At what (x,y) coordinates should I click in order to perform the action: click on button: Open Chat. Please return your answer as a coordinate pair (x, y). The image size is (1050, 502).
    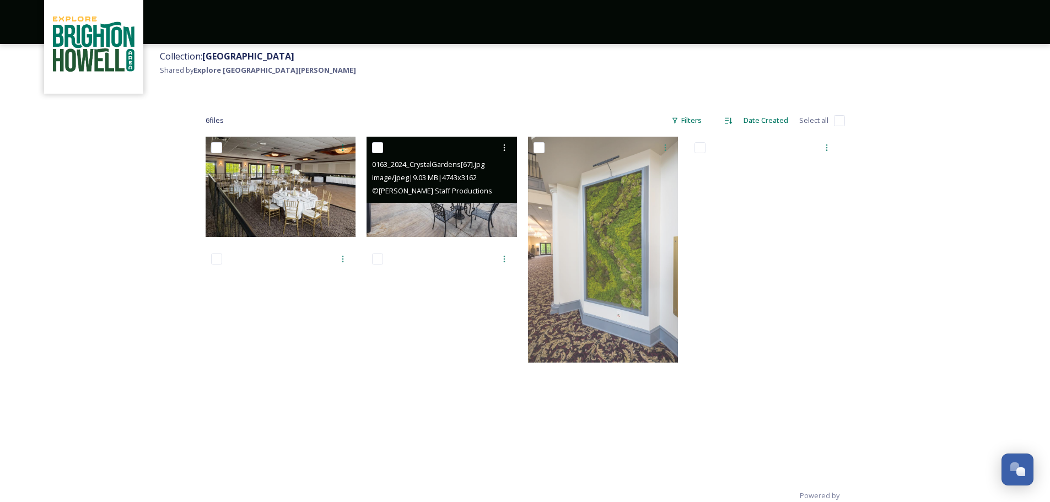
    Looking at the image, I should click on (1018, 470).